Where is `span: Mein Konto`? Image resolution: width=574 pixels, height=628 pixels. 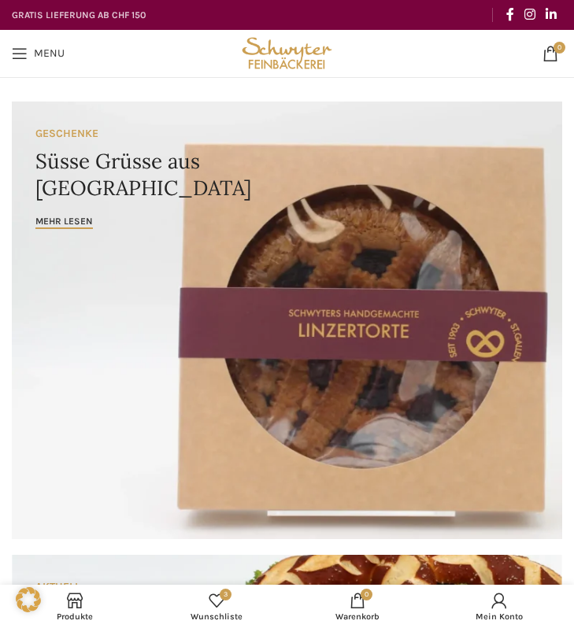 span: Mein Konto is located at coordinates (499, 617).